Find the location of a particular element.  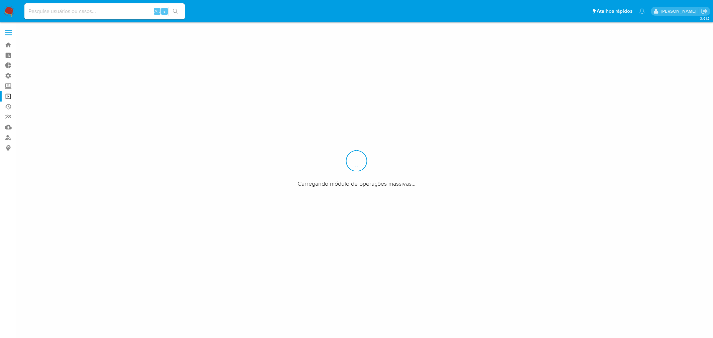

span: s is located at coordinates (164, 11).